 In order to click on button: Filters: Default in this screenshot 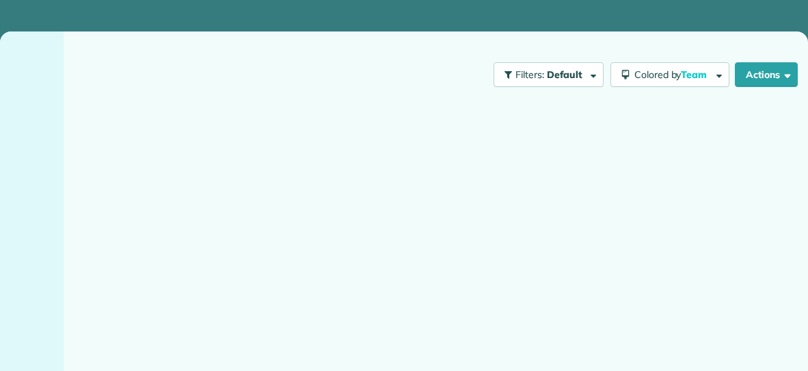, I will do `click(548, 75)`.